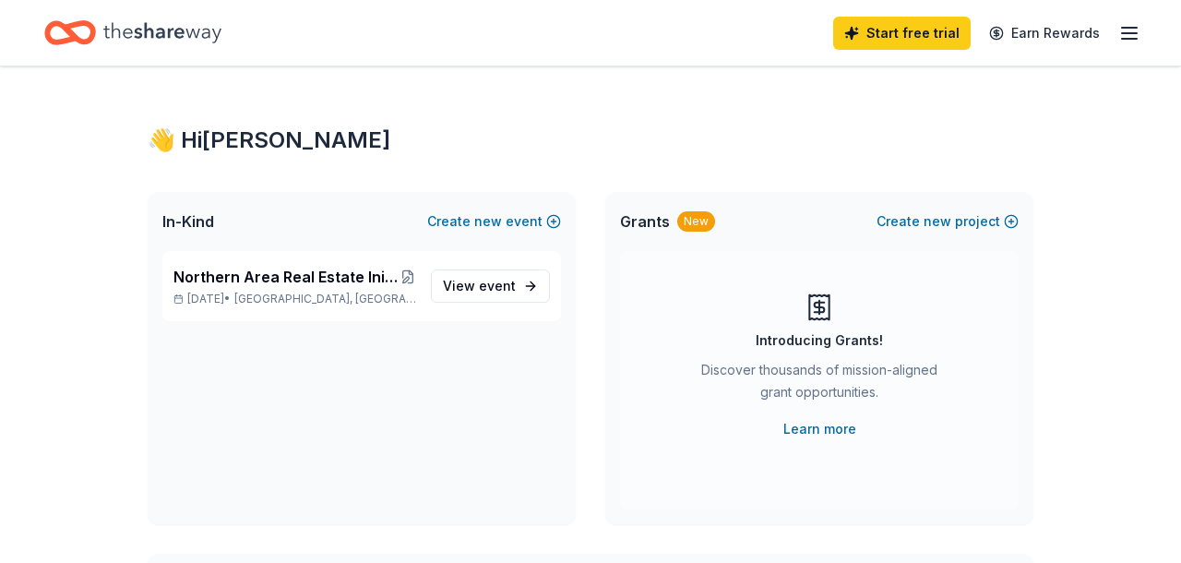 The height and width of the screenshot is (563, 1181). What do you see at coordinates (696, 221) in the screenshot?
I see `div: New` at bounding box center [696, 221].